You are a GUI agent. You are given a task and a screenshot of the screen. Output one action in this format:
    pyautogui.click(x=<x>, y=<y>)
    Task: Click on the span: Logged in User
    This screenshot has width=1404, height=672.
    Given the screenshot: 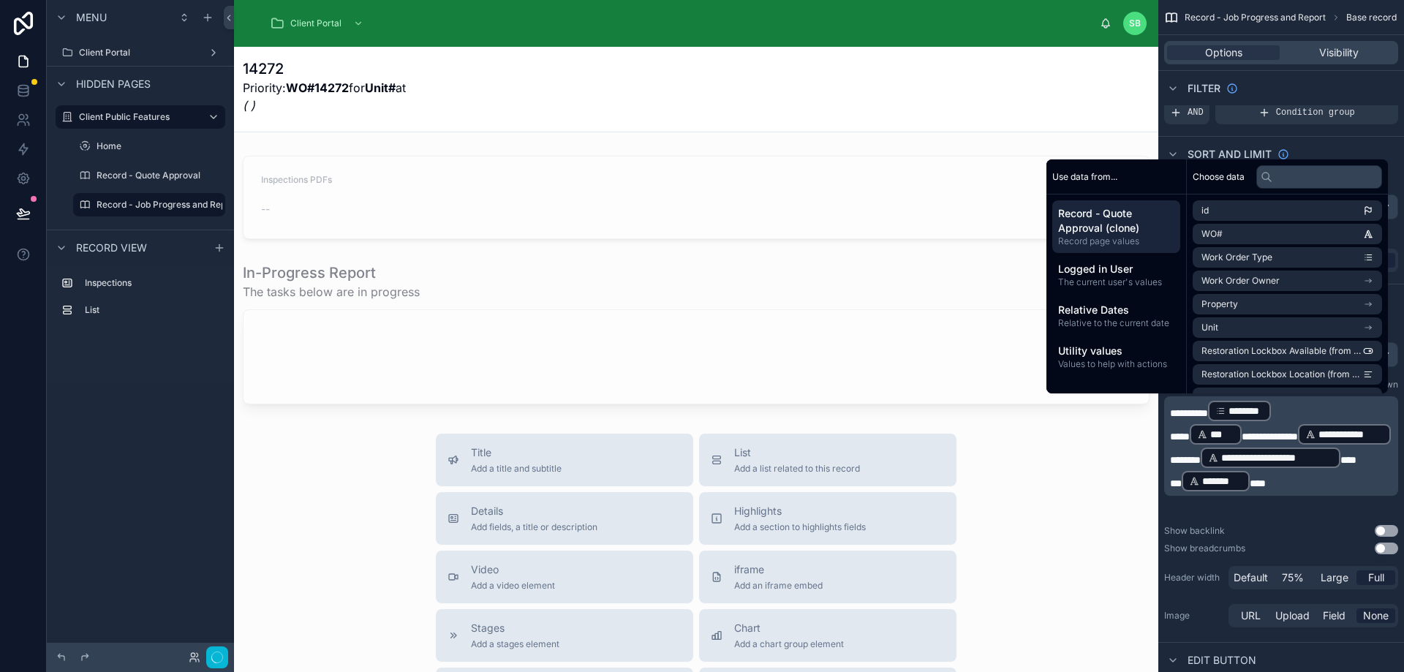 What is the action you would take?
    pyautogui.click(x=1116, y=269)
    